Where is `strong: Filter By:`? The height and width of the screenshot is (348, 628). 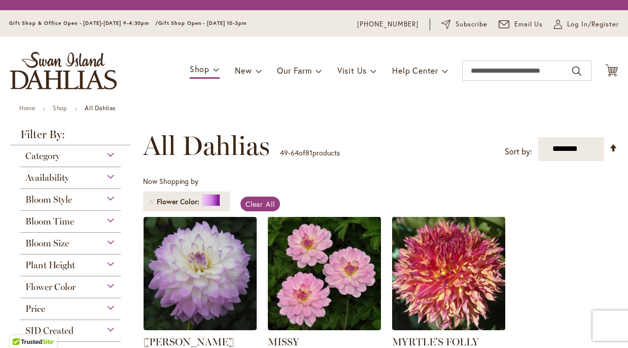 strong: Filter By: is located at coordinates (71, 137).